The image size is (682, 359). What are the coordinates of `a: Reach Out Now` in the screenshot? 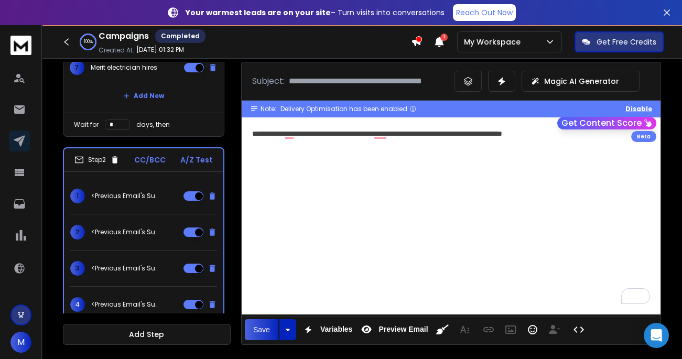 It's located at (484, 13).